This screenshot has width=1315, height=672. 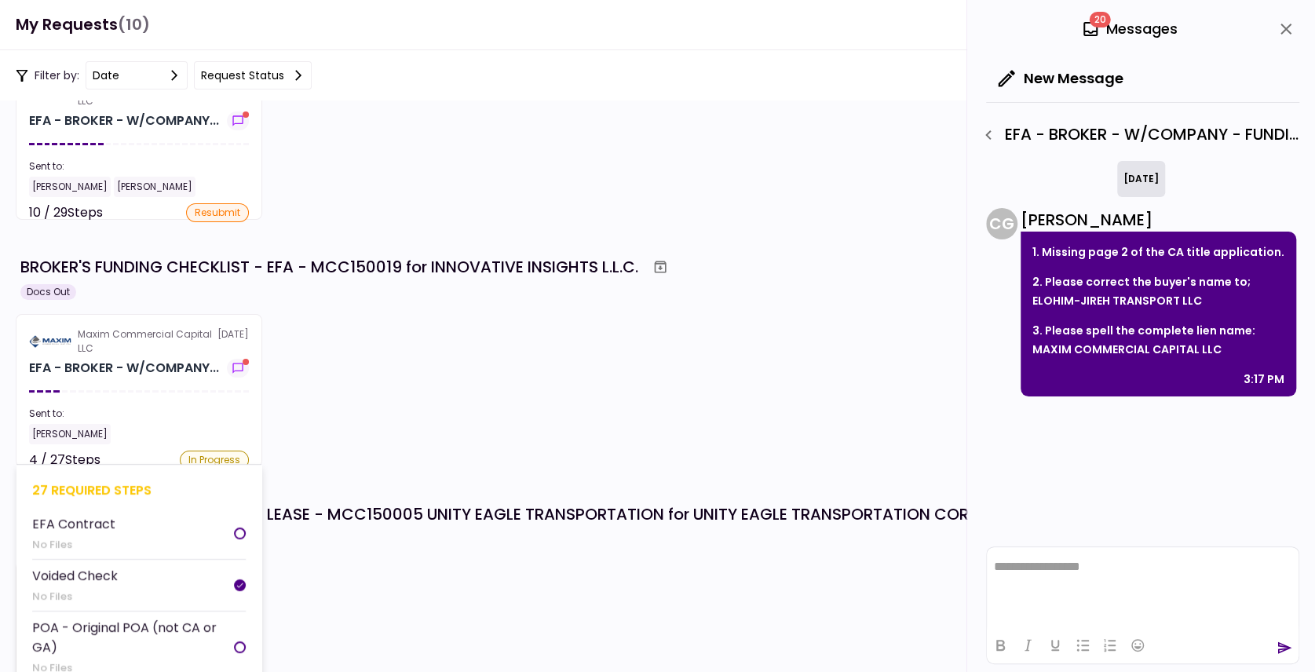 I want to click on p: 2. Please correct the buyer's name to; ELOHIM-JIREH TRANSPORT LLC, so click(x=1158, y=291).